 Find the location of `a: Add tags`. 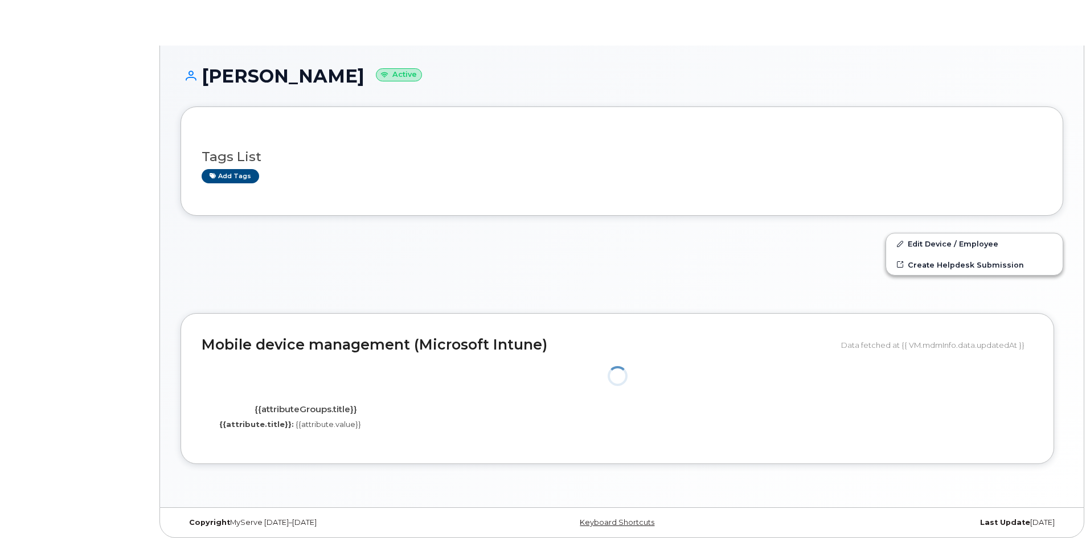

a: Add tags is located at coordinates (230, 176).